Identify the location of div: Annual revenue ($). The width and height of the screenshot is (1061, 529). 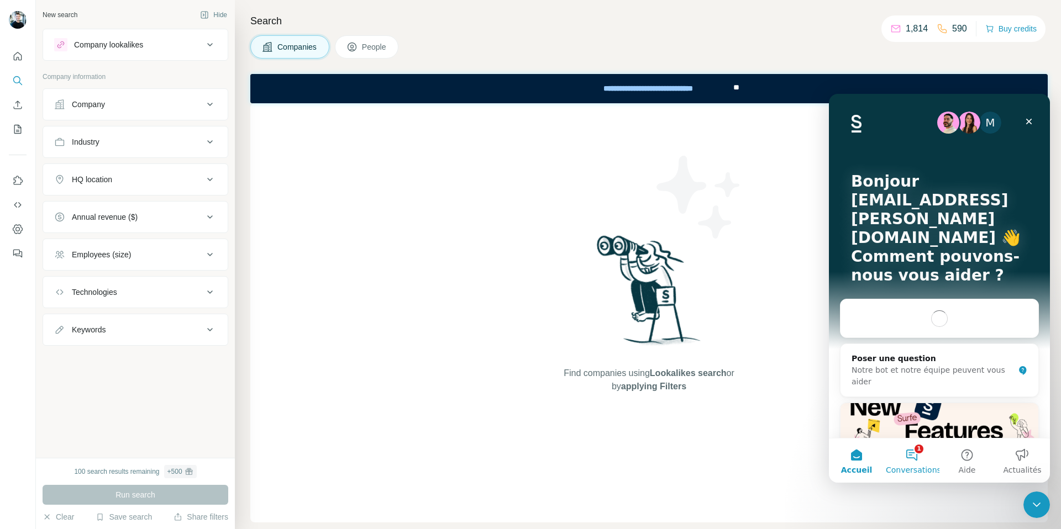
(104, 217).